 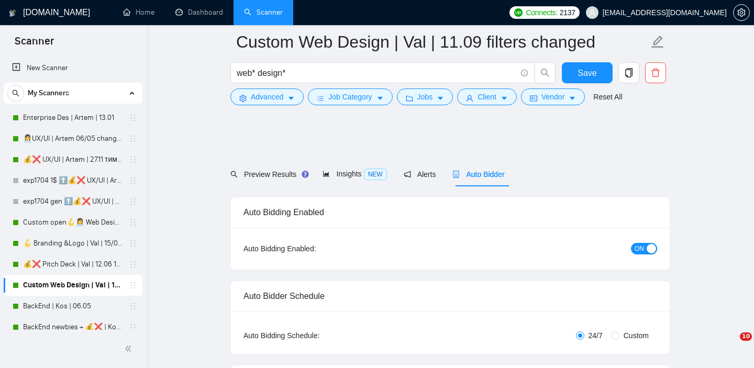 What do you see at coordinates (350, 97) in the screenshot?
I see `span: Job Category` at bounding box center [350, 97].